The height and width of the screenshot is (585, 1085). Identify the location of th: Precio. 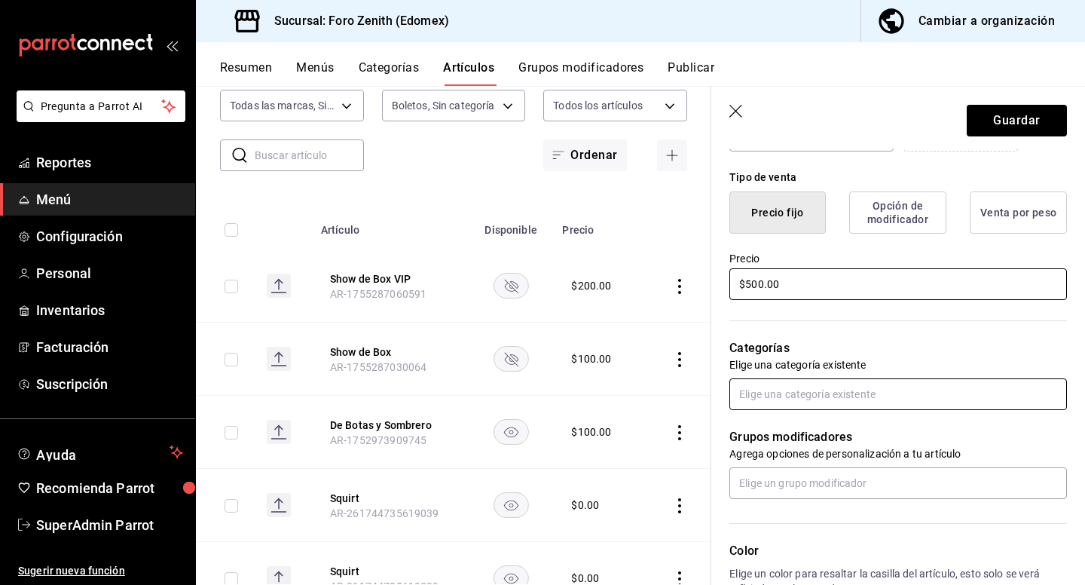
(598, 225).